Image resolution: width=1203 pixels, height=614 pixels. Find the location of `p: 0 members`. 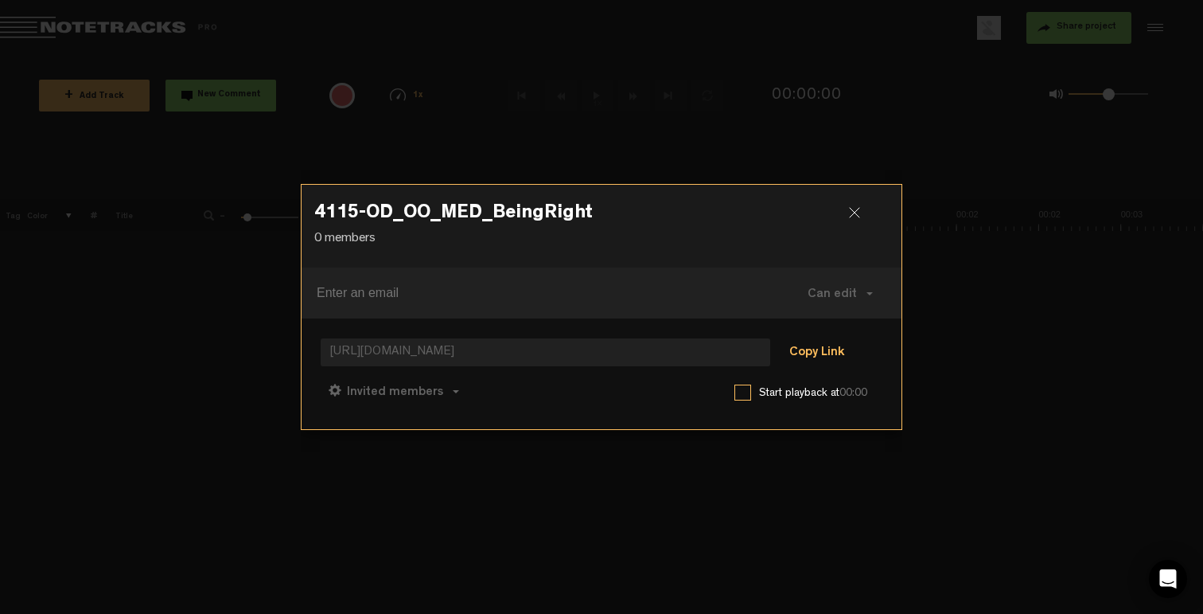

p: 0 members is located at coordinates (602, 239).